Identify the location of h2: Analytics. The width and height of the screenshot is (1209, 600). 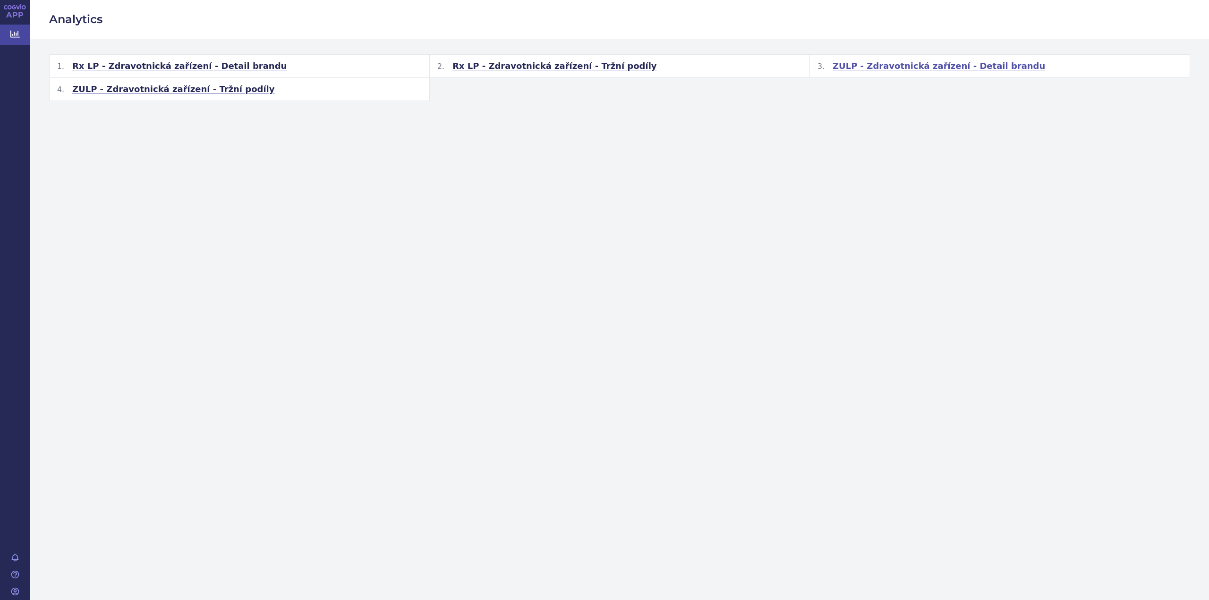
(620, 19).